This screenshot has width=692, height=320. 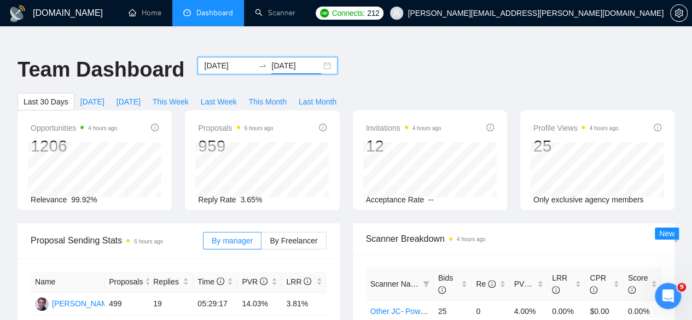 I want to click on span: This Month, so click(x=267, y=102).